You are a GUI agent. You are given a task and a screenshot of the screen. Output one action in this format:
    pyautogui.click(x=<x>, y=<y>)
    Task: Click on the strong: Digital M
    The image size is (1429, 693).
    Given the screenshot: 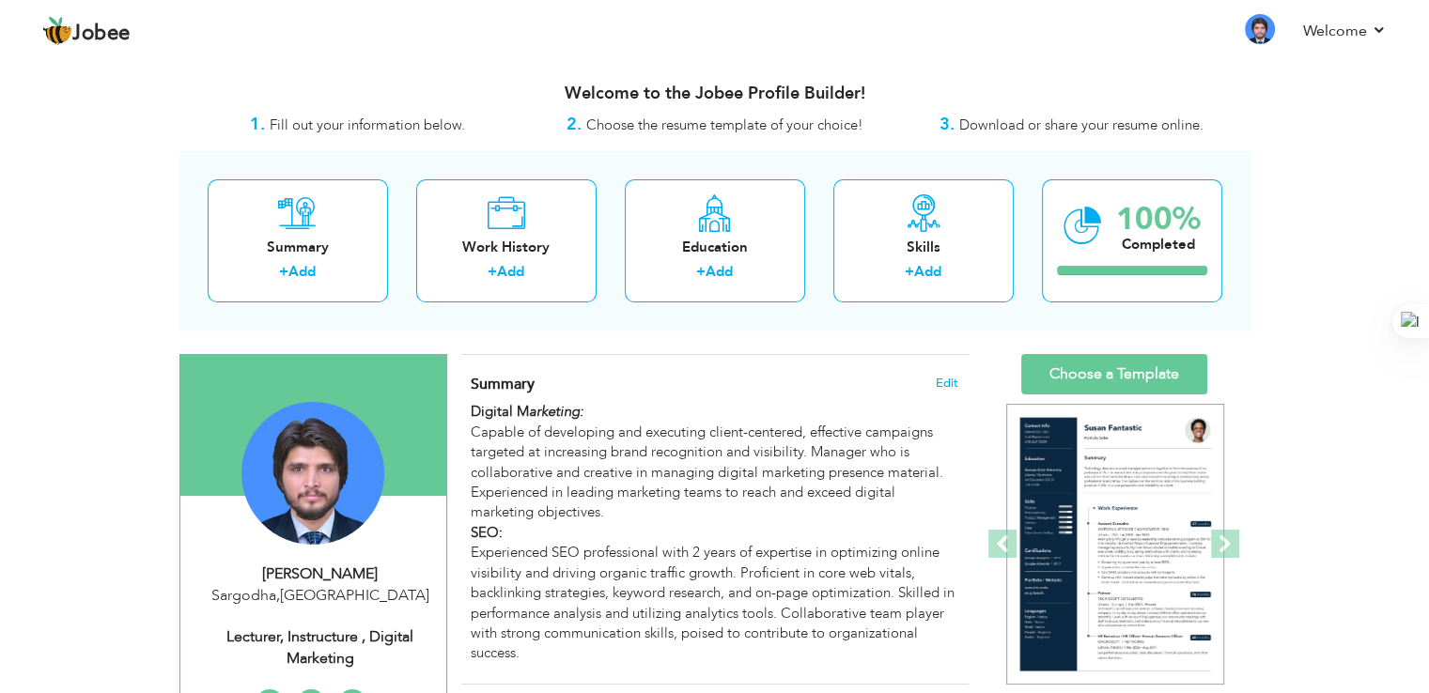 What is the action you would take?
    pyautogui.click(x=527, y=411)
    